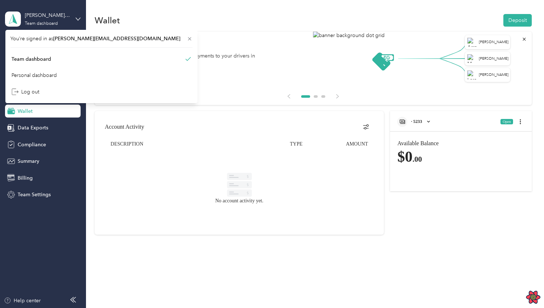  What do you see at coordinates (34, 75) in the screenshot?
I see `div: Personal dashboard` at bounding box center [34, 75].